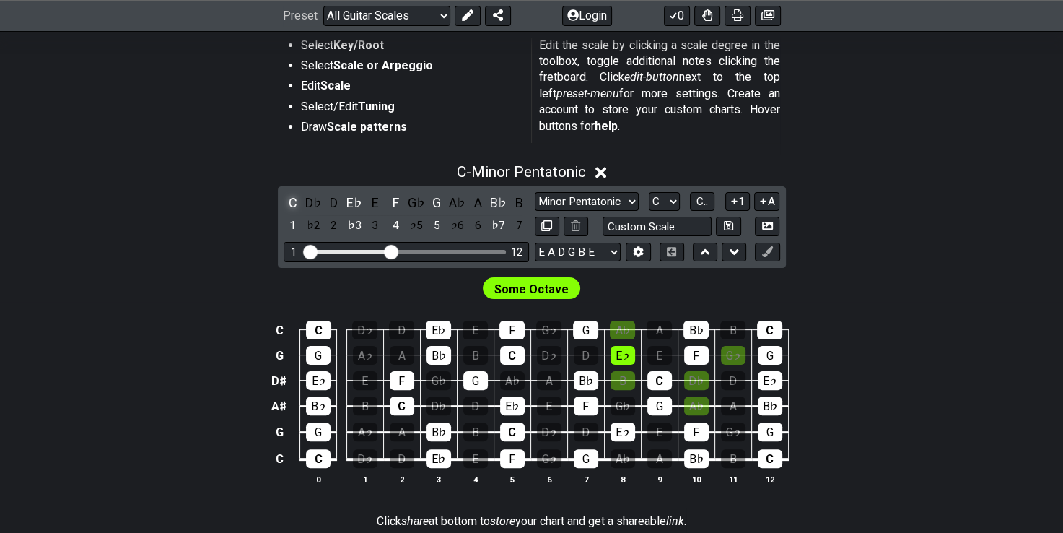 This screenshot has height=533, width=1063. What do you see at coordinates (652, 77) in the screenshot?
I see `em: edit-button` at bounding box center [652, 77].